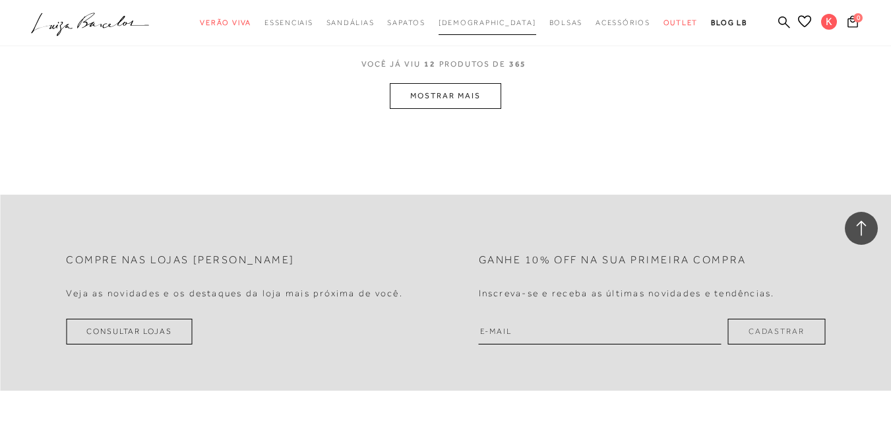 The height and width of the screenshot is (423, 891). I want to click on a: noSubCategoriesText, so click(487, 22).